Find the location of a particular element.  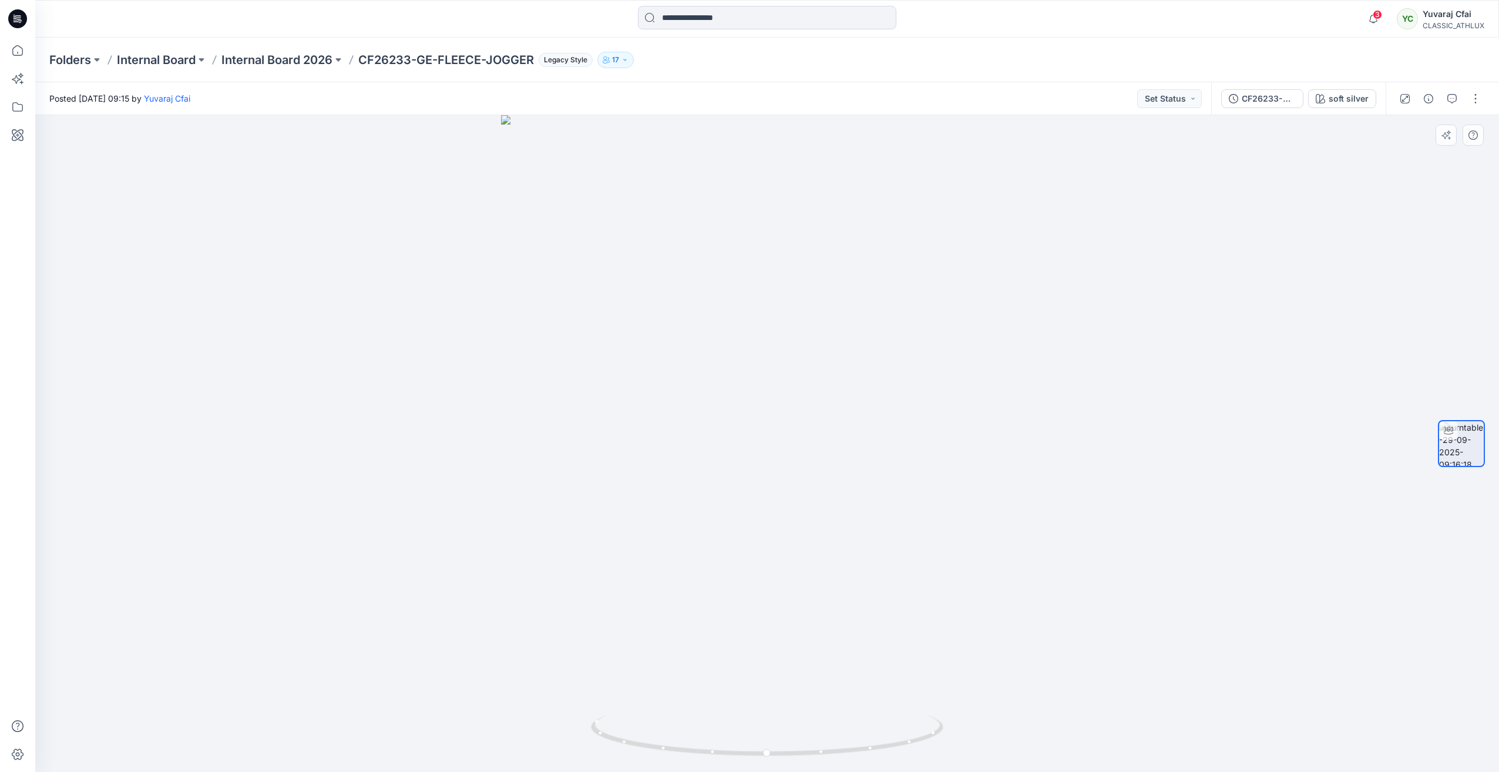

p: Folders is located at coordinates (70, 60).